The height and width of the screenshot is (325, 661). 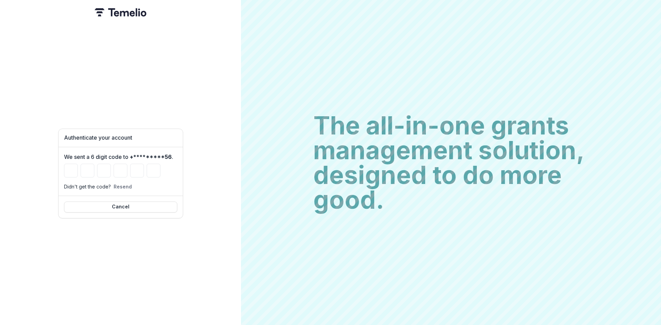 What do you see at coordinates (120, 207) in the screenshot?
I see `button: Cancel` at bounding box center [120, 207].